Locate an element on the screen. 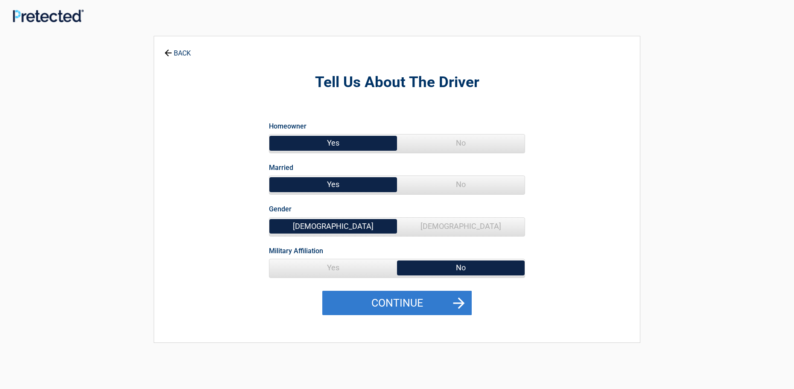 Image resolution: width=794 pixels, height=389 pixels. label: Gender is located at coordinates (280, 209).